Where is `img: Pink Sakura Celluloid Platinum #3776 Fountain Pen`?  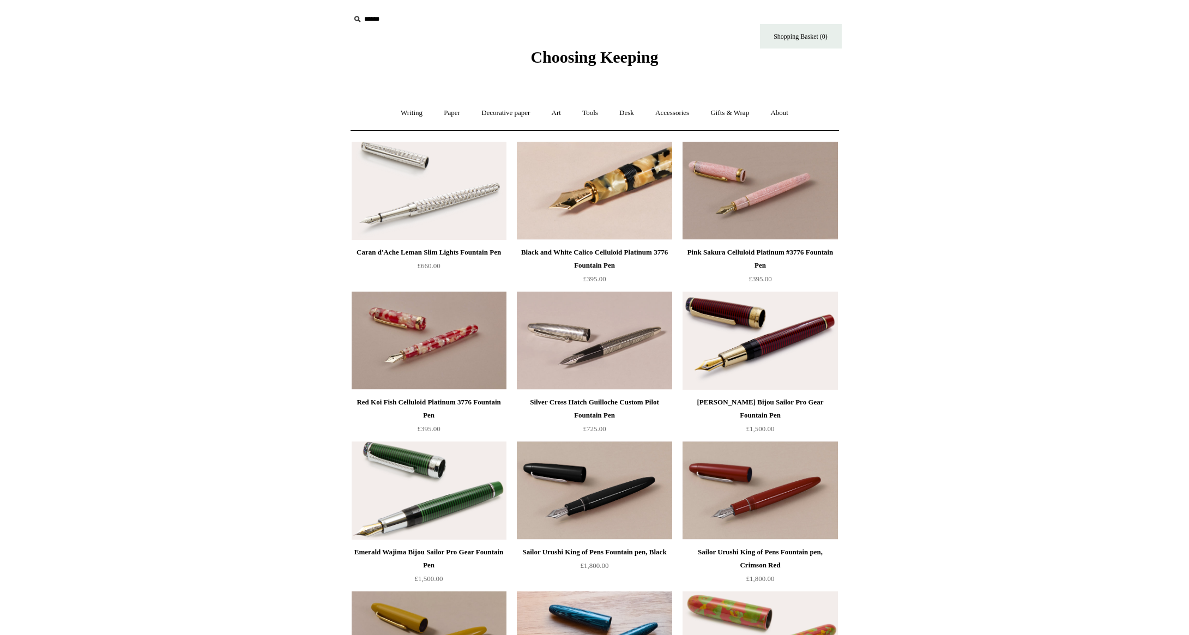 img: Pink Sakura Celluloid Platinum #3776 Fountain Pen is located at coordinates (760, 191).